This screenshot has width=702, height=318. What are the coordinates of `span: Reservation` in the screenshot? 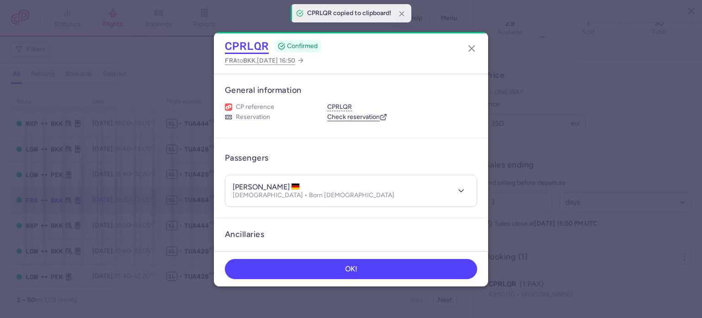 It's located at (253, 117).